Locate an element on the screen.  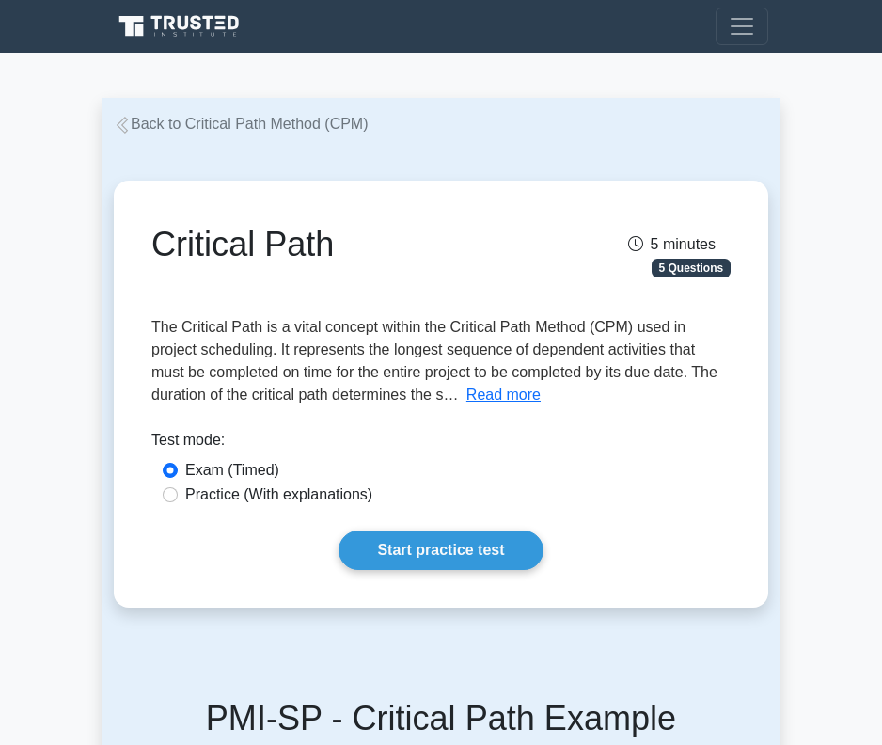
button: Read more is located at coordinates (503, 395).